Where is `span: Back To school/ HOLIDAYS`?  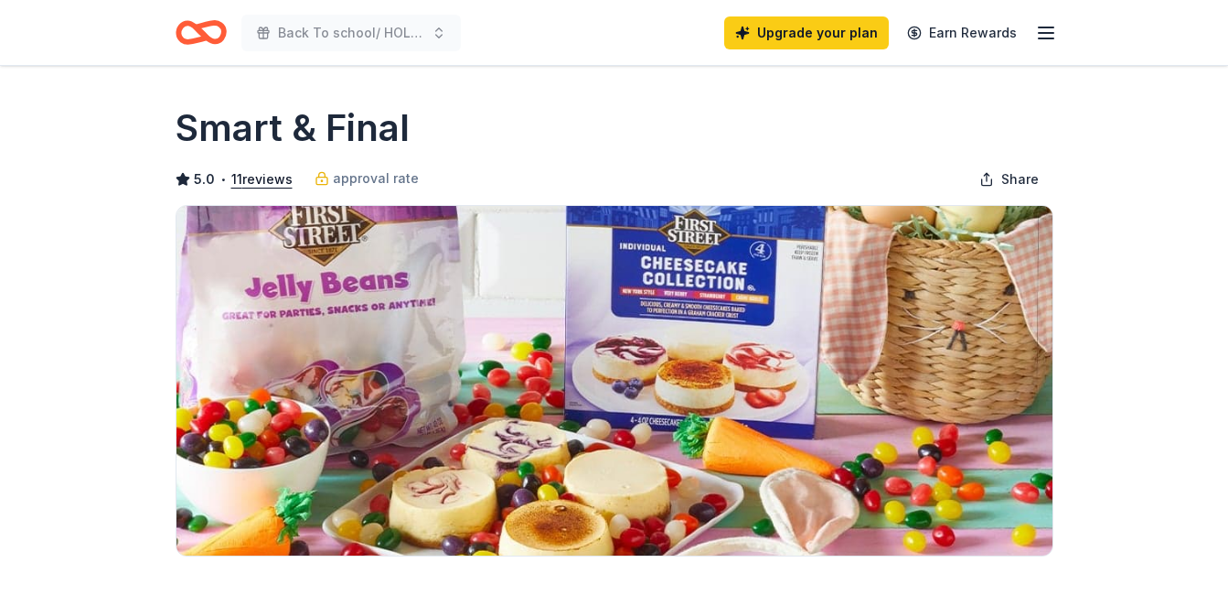
span: Back To school/ HOLIDAYS is located at coordinates (351, 33).